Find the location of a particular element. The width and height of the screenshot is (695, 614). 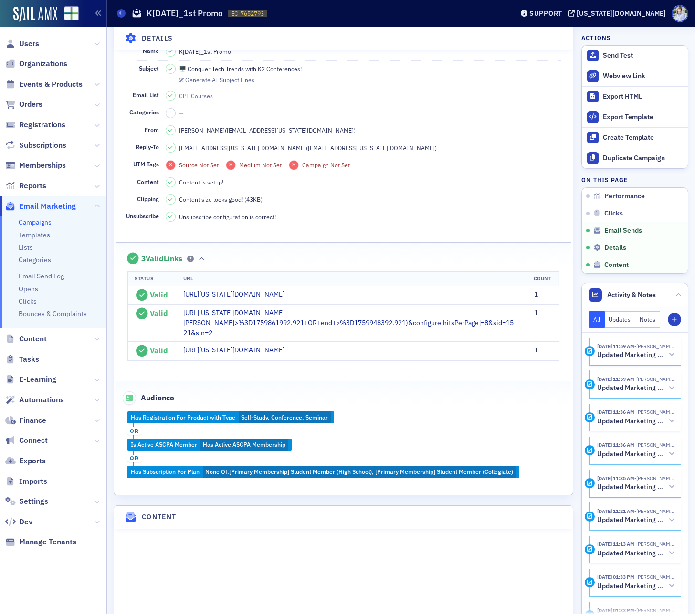

span: Exports is located at coordinates (32, 461).